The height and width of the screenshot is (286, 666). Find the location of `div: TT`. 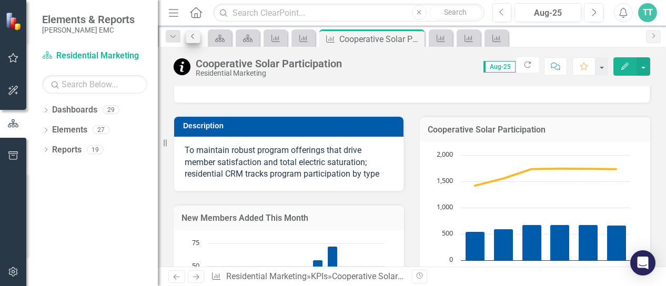

div: TT is located at coordinates (647, 13).